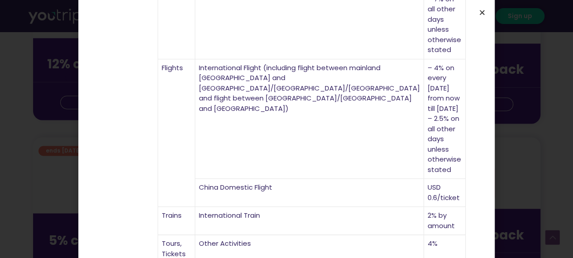  I want to click on td: China Domestic Flight, so click(310, 193).